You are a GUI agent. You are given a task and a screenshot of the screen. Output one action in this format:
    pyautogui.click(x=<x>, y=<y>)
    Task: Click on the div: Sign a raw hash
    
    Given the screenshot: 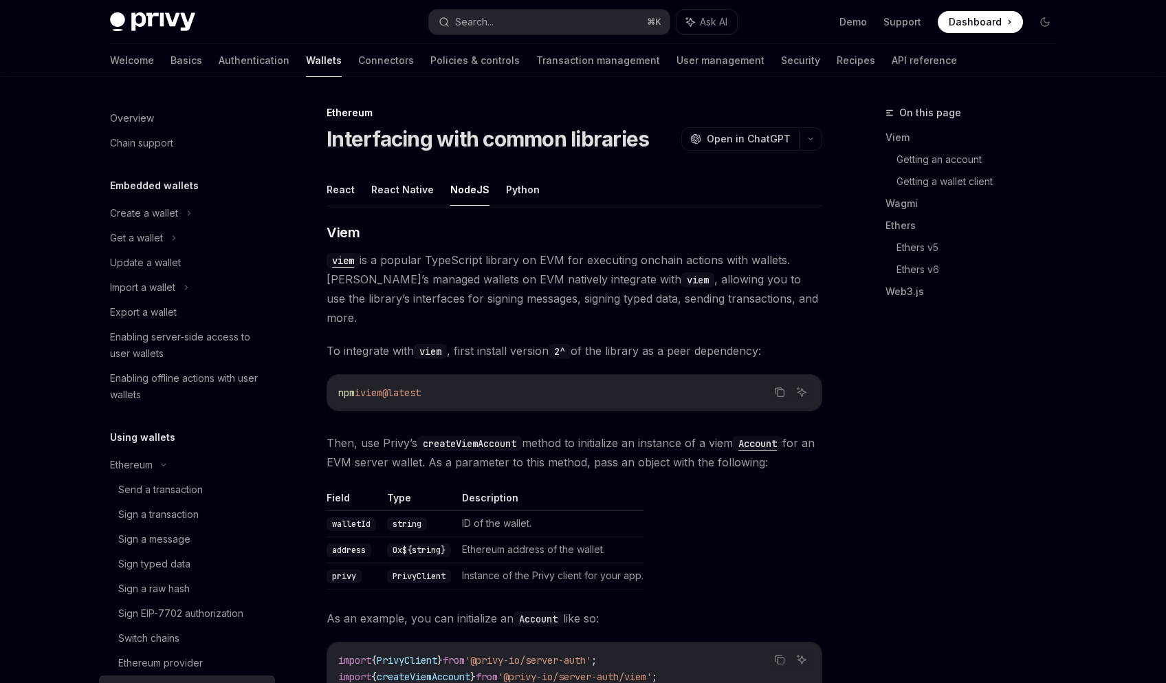 What is the action you would take?
    pyautogui.click(x=154, y=589)
    